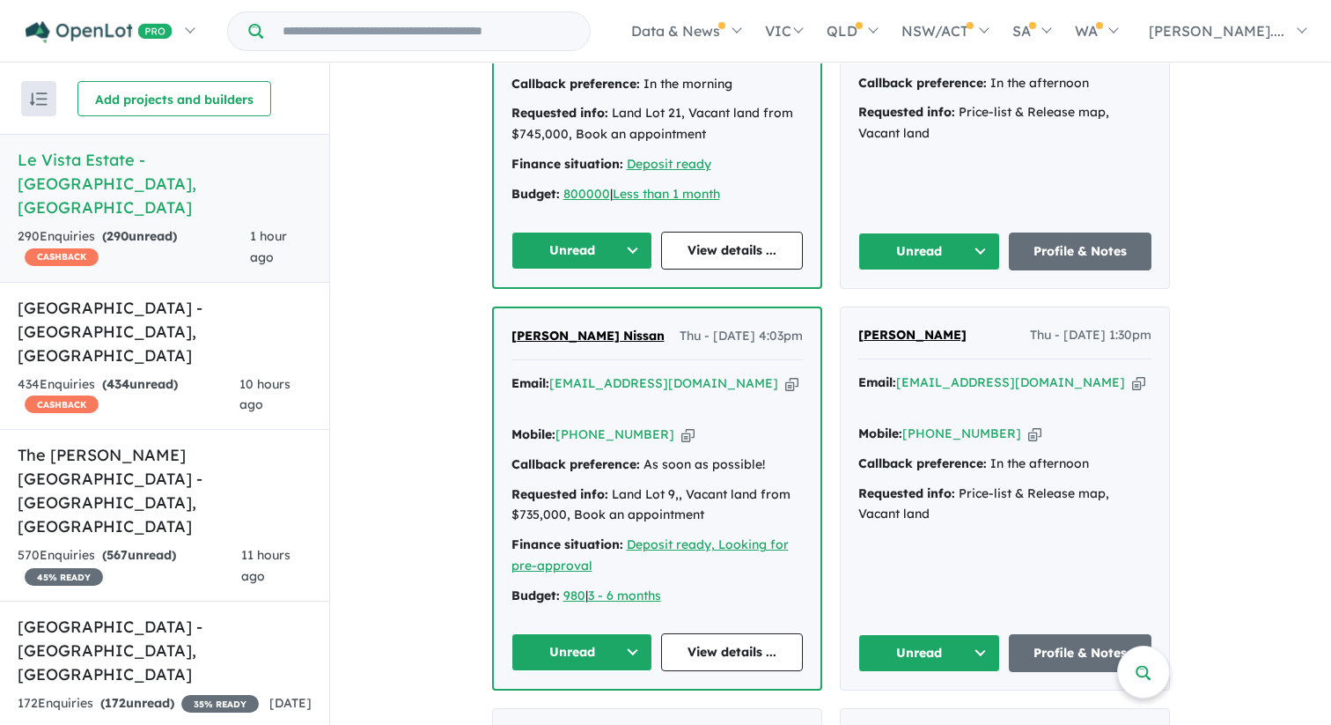  Describe the element at coordinates (669, 164) in the screenshot. I see `u: Deposit ready` at that location.